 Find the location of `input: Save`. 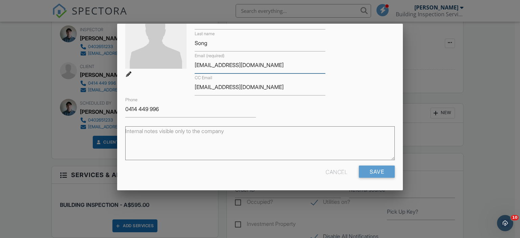

input: Save is located at coordinates (377, 172).